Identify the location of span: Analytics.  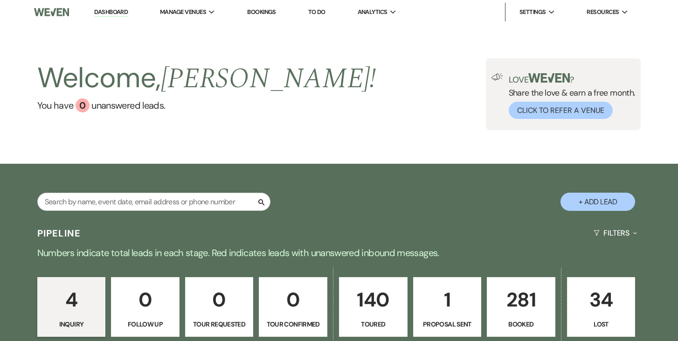
(372, 12).